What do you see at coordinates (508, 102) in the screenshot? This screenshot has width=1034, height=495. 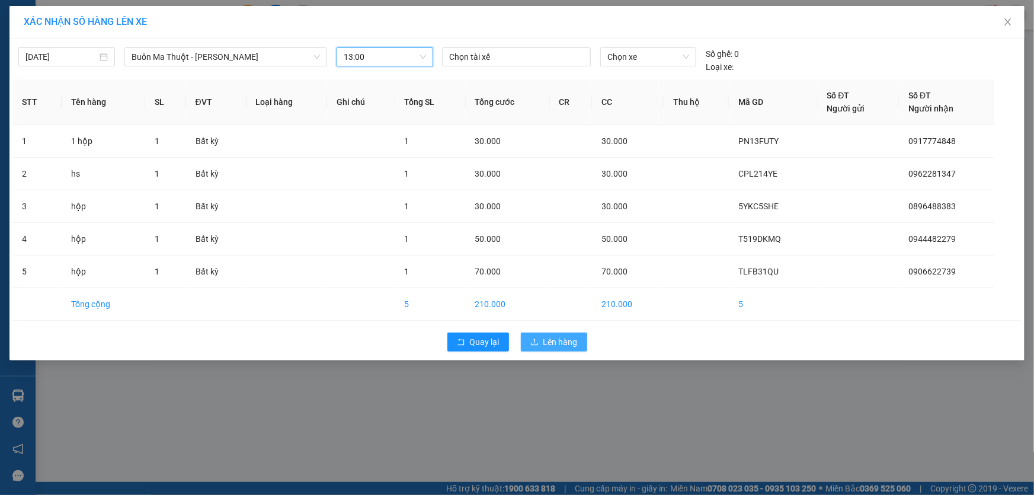 I see `th: Tổng cước` at bounding box center [508, 102].